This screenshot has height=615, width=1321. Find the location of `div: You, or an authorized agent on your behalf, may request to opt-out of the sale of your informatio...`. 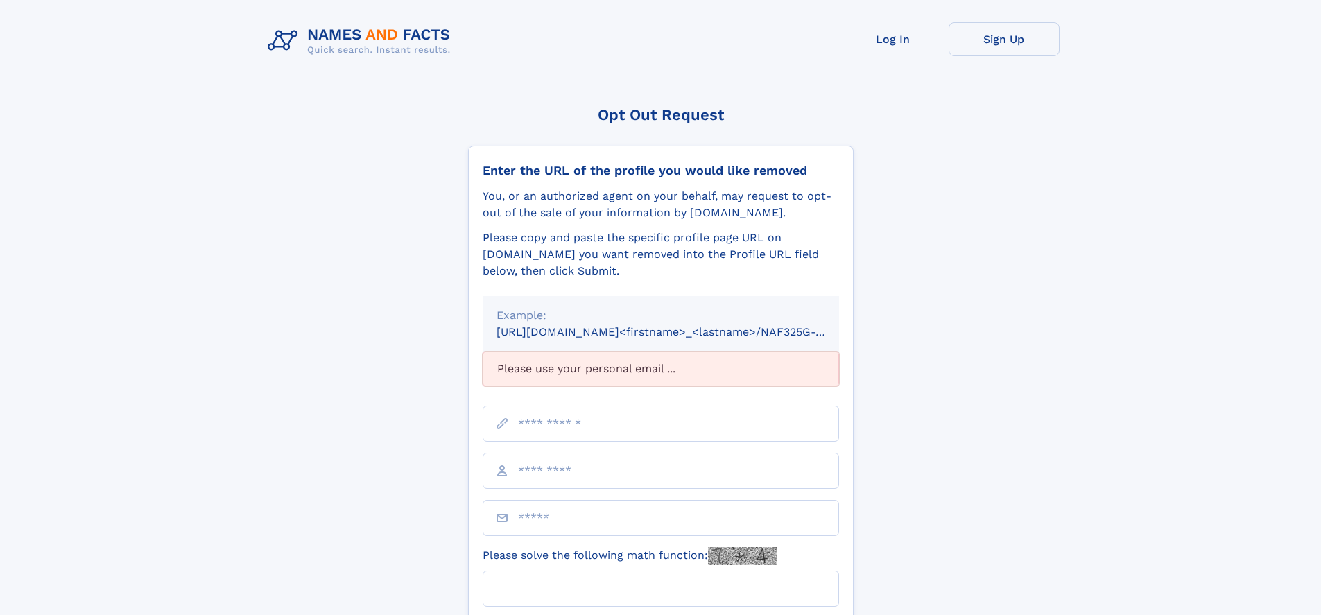

div: You, or an authorized agent on your behalf, may request to opt-out of the sale of your informatio... is located at coordinates (661, 204).